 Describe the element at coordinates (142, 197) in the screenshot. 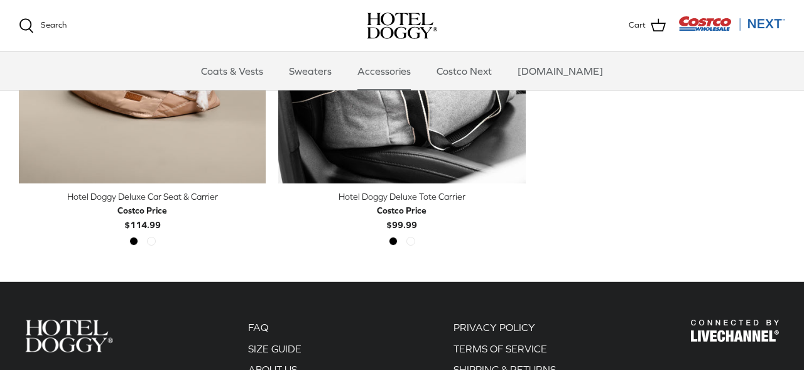

I see `div: Hotel Doggy Deluxe Car Seat & Carrier` at that location.